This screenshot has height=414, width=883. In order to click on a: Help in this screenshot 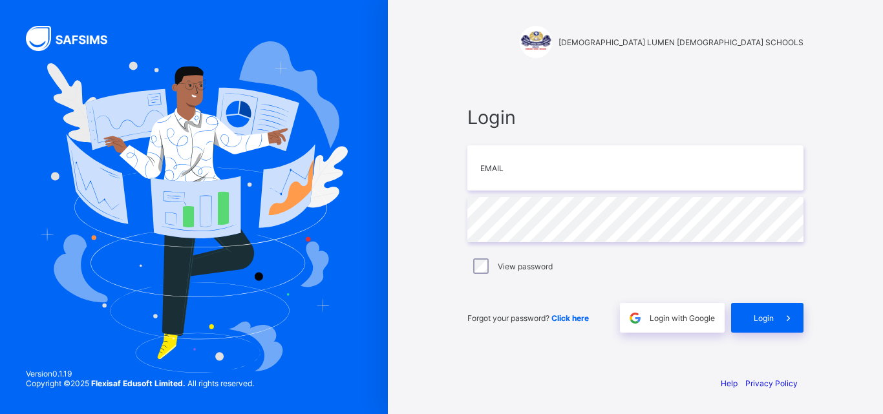, I will do `click(729, 383)`.